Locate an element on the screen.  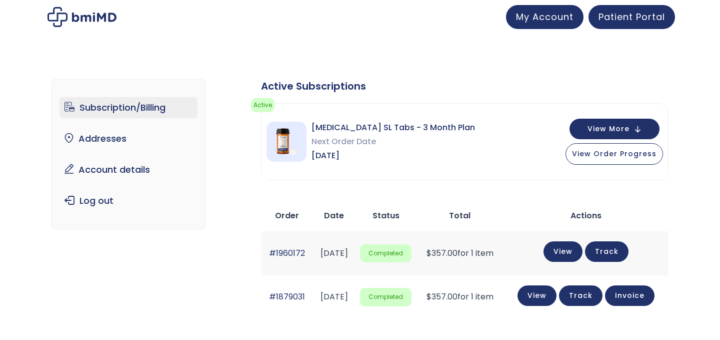
a: Addresses is located at coordinates (129, 139).